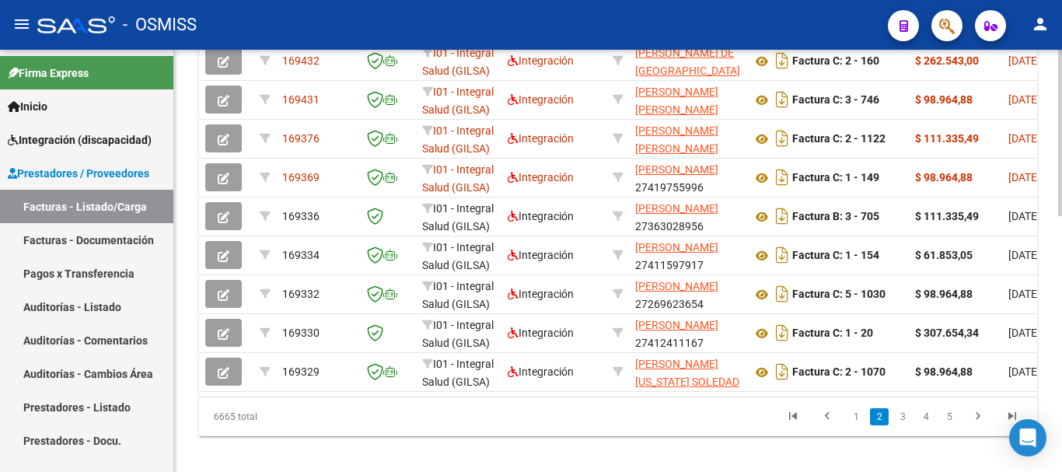 Image resolution: width=1062 pixels, height=472 pixels. What do you see at coordinates (926, 417) in the screenshot?
I see `a: 4` at bounding box center [926, 417].